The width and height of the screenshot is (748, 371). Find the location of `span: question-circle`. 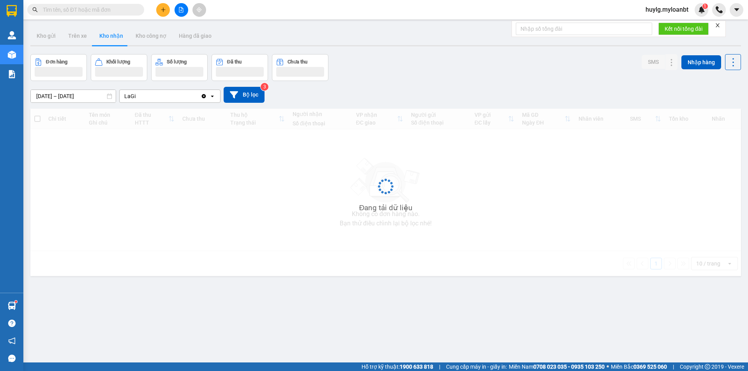

span: question-circle is located at coordinates (12, 323).